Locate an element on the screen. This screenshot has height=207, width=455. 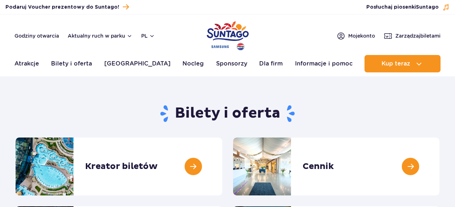
a: Informacje i pomoc is located at coordinates (323, 64).